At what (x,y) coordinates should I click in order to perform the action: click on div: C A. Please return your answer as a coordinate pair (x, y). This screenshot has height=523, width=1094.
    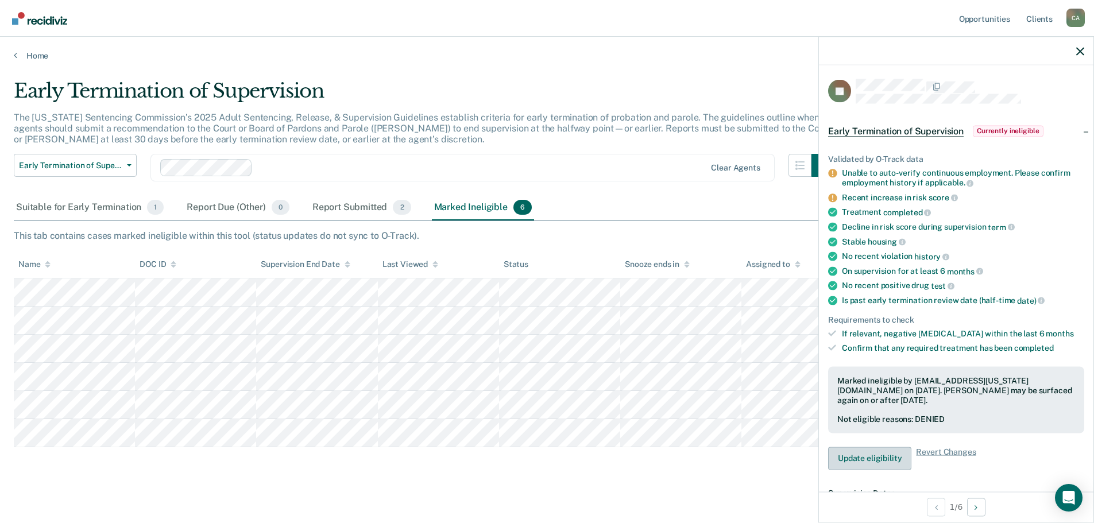
    Looking at the image, I should click on (1075, 18).